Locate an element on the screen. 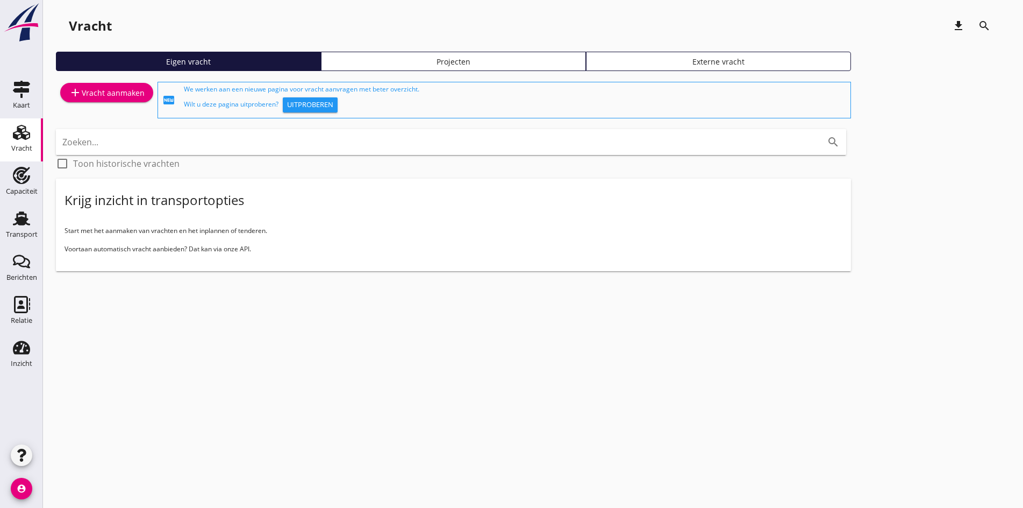 The width and height of the screenshot is (1023, 508). div: Krijg inzicht in transportopties is located at coordinates (154, 200).